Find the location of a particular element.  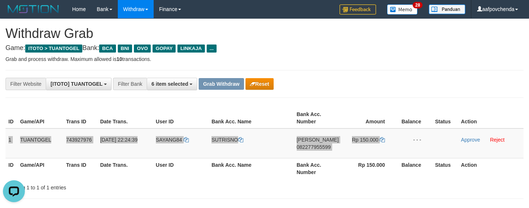

img: MOTION_logo.png is located at coordinates (33, 9).